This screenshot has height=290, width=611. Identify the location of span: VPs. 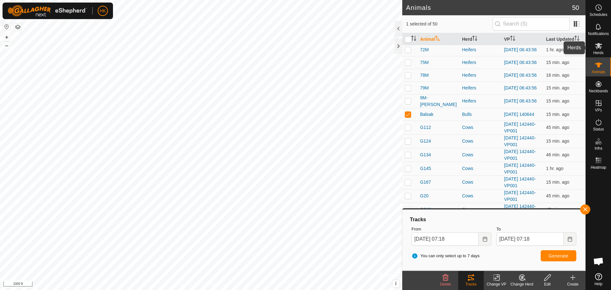
(598, 110).